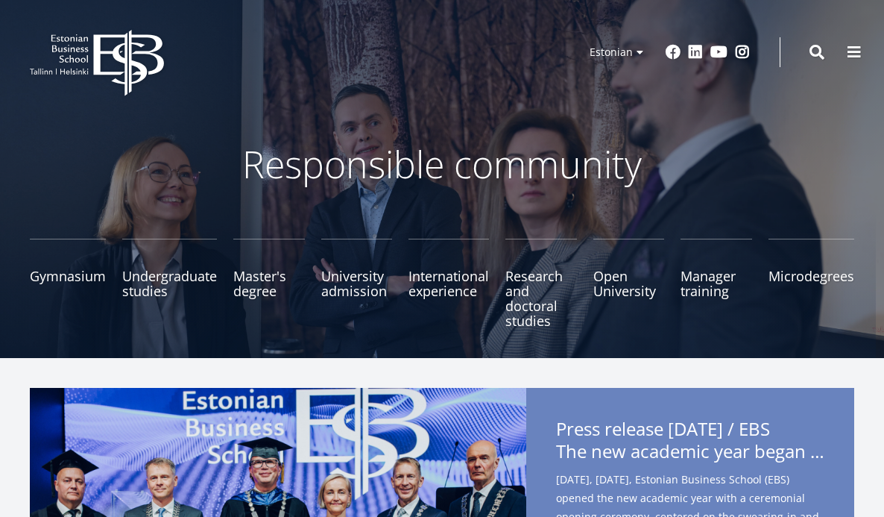 The height and width of the screenshot is (517, 884). I want to click on a: University admission, so click(357, 283).